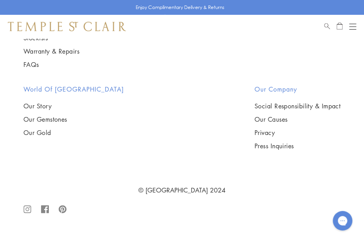 This screenshot has width=364, height=241. Describe the element at coordinates (297, 146) in the screenshot. I see `a: Press Inquiries` at that location.